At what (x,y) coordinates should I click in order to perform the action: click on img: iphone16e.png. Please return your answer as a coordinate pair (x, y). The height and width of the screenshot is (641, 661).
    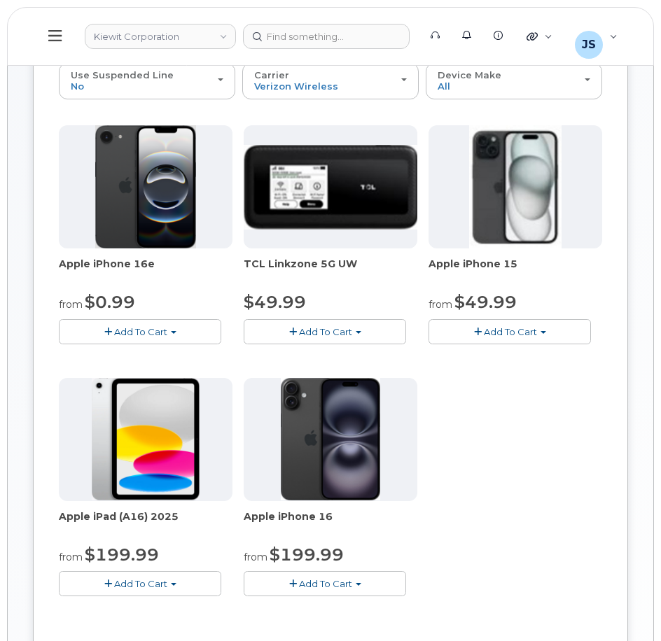
    Looking at the image, I should click on (146, 187).